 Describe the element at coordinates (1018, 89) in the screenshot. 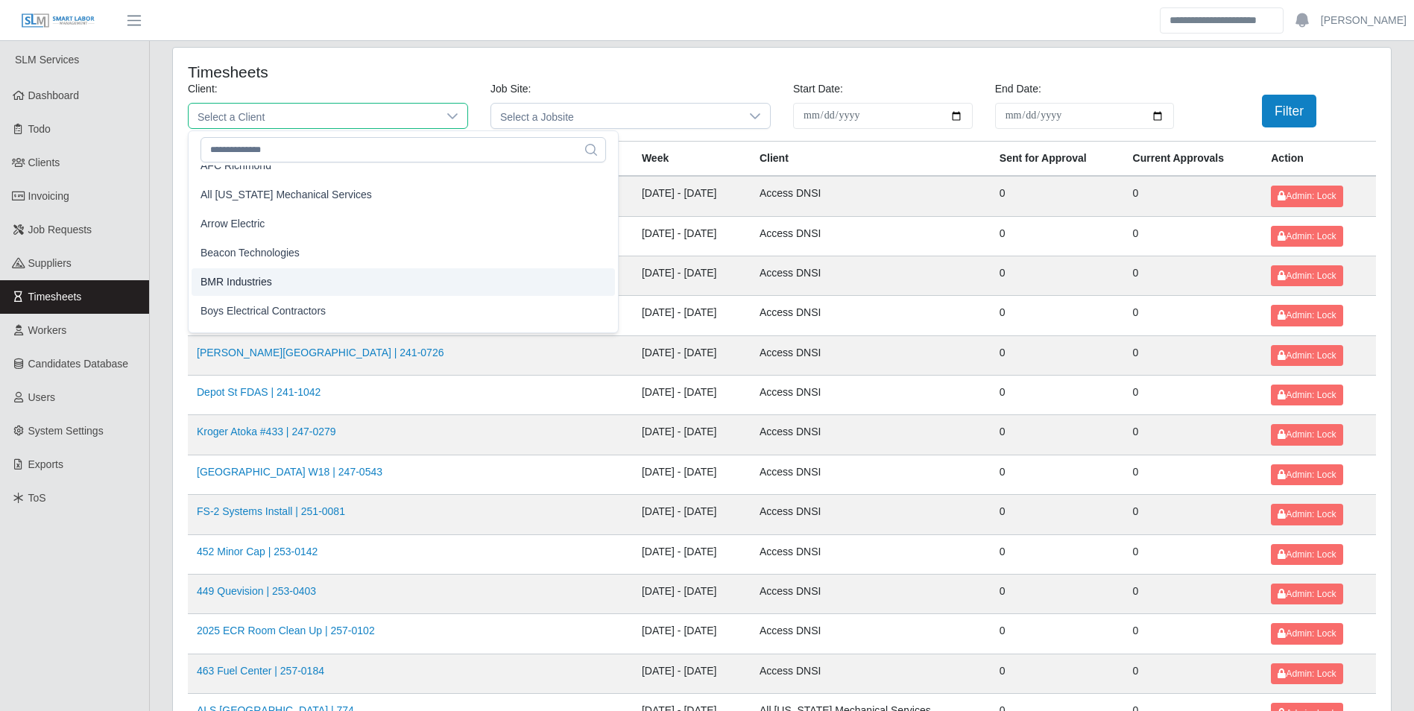

I see `label: End Date:` at that location.